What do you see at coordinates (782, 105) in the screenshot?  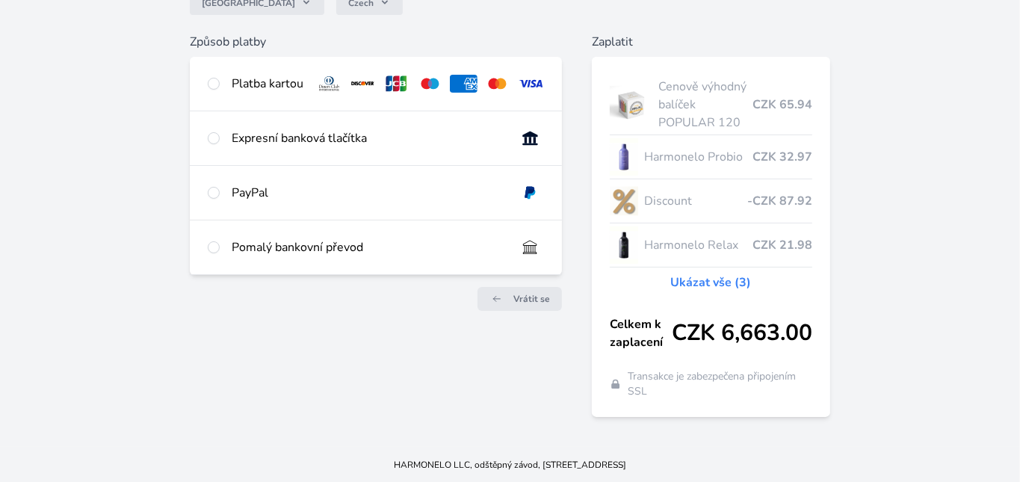 I see `span: CZK 65.94` at bounding box center [782, 105].